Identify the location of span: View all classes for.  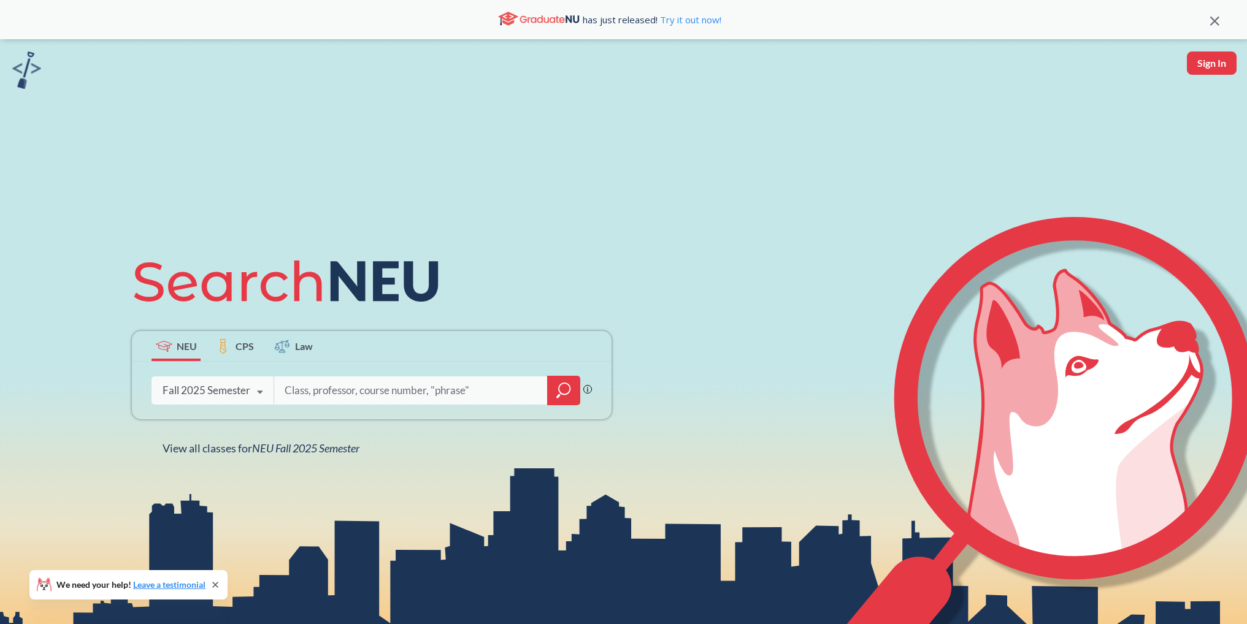
(261, 448).